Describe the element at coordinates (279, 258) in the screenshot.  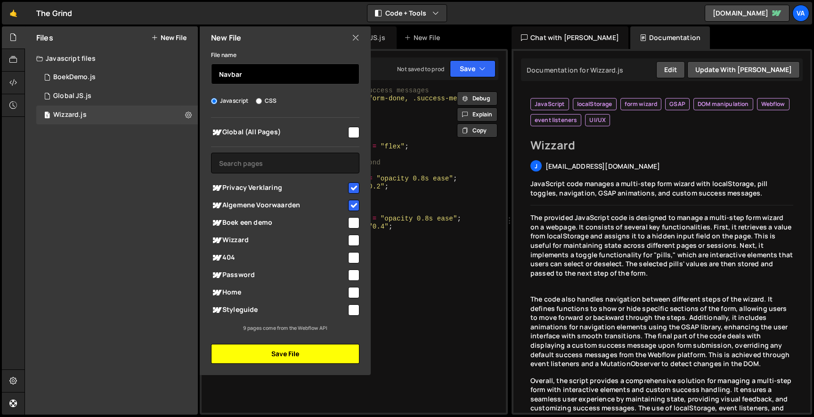
I see `span: 404` at that location.